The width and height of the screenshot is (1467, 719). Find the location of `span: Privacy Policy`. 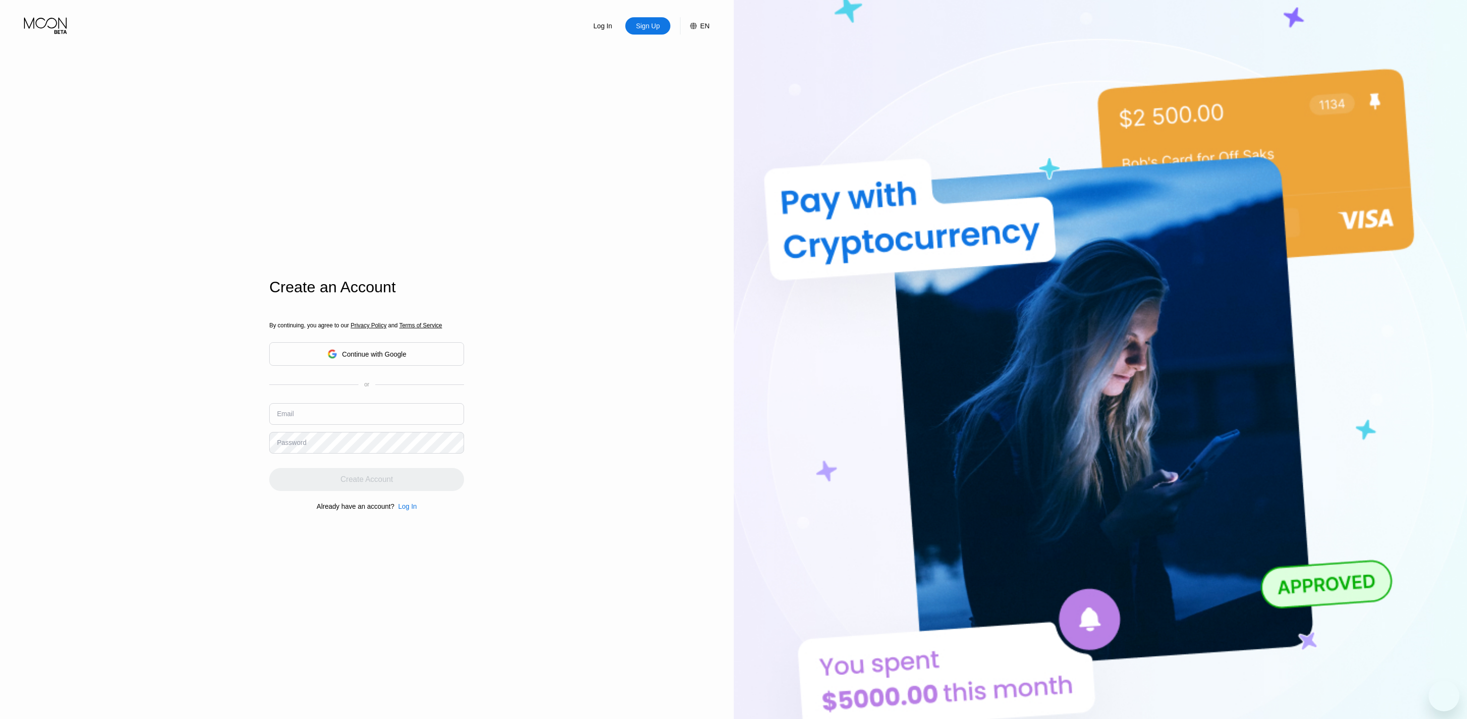

span: Privacy Policy is located at coordinates (369, 325).